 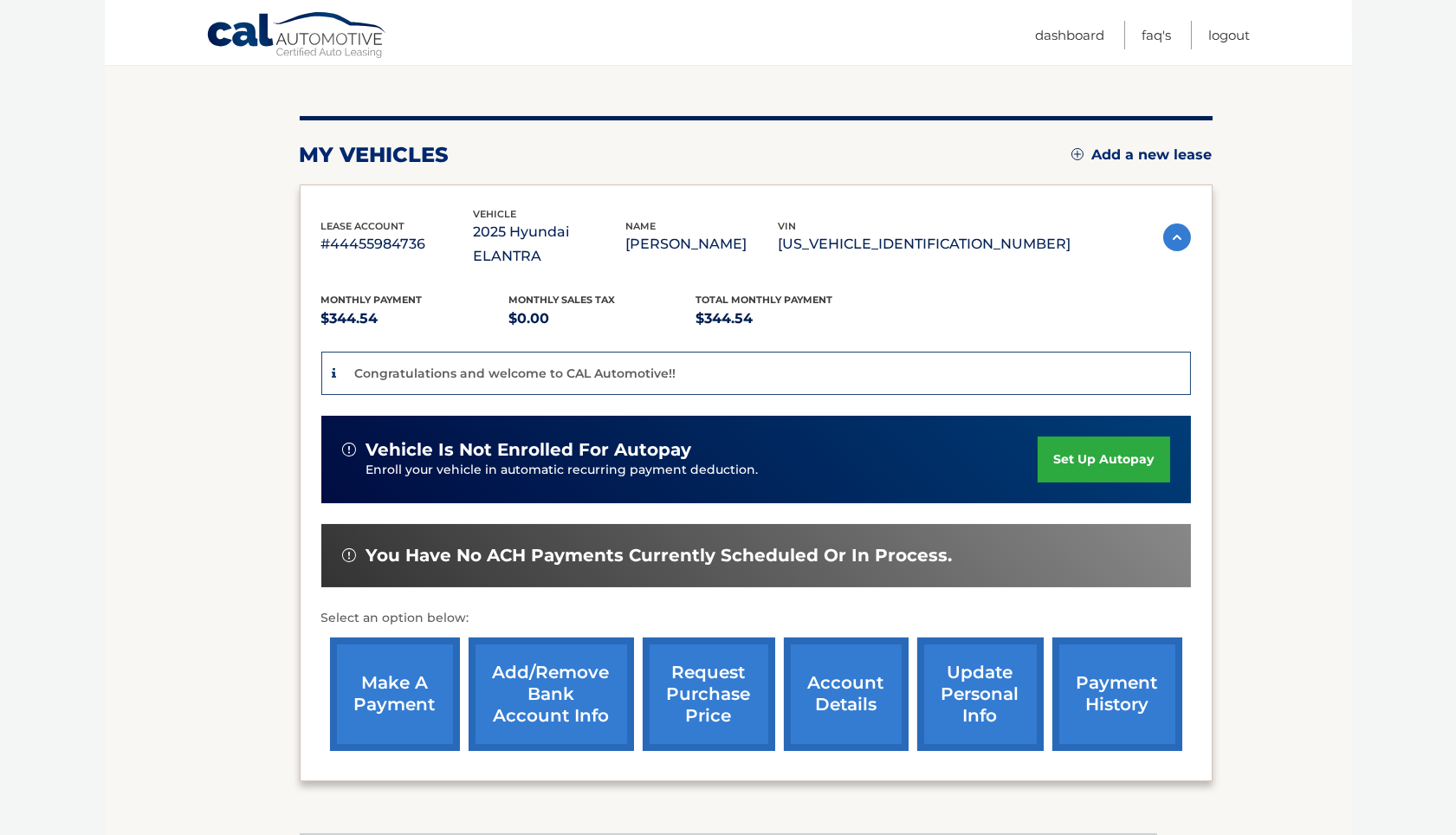 What do you see at coordinates (1177, 237) in the screenshot?
I see `img: accordion-active.svg` at bounding box center [1177, 237].